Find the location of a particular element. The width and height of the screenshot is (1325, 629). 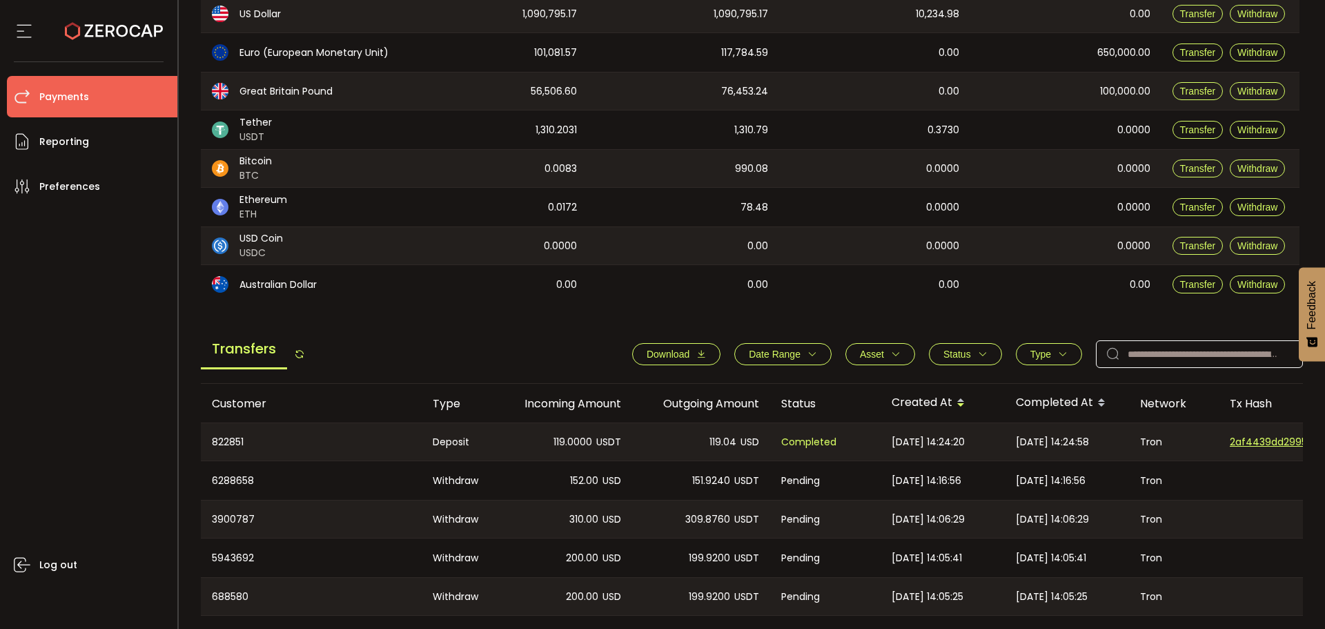

span: 76,453.24 is located at coordinates (745, 91).